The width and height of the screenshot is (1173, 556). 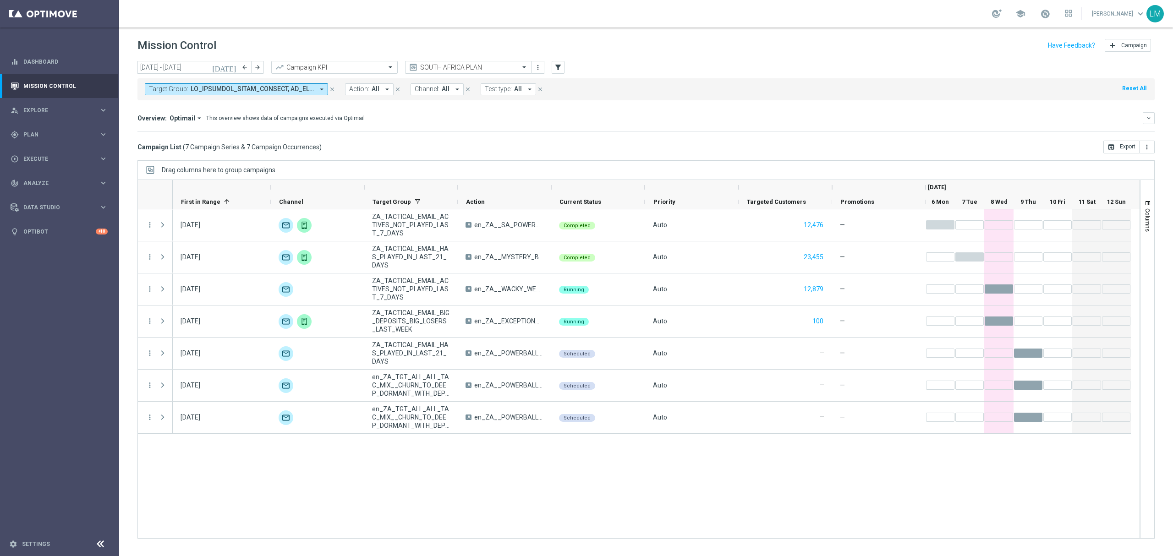 I want to click on i: add, so click(x=1112, y=45).